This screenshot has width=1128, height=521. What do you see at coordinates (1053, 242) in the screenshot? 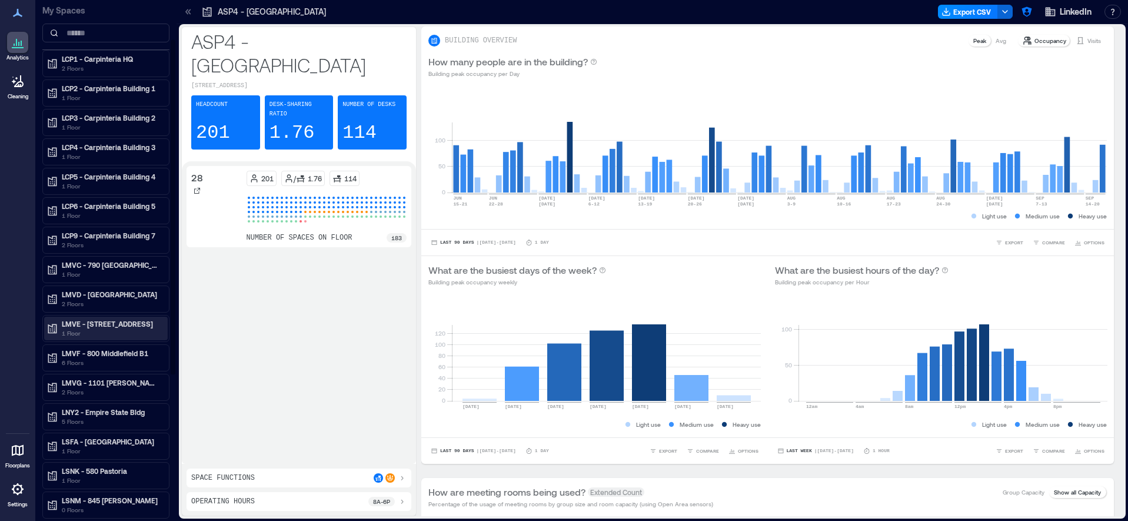
I see `span: COMPARE` at bounding box center [1053, 242].